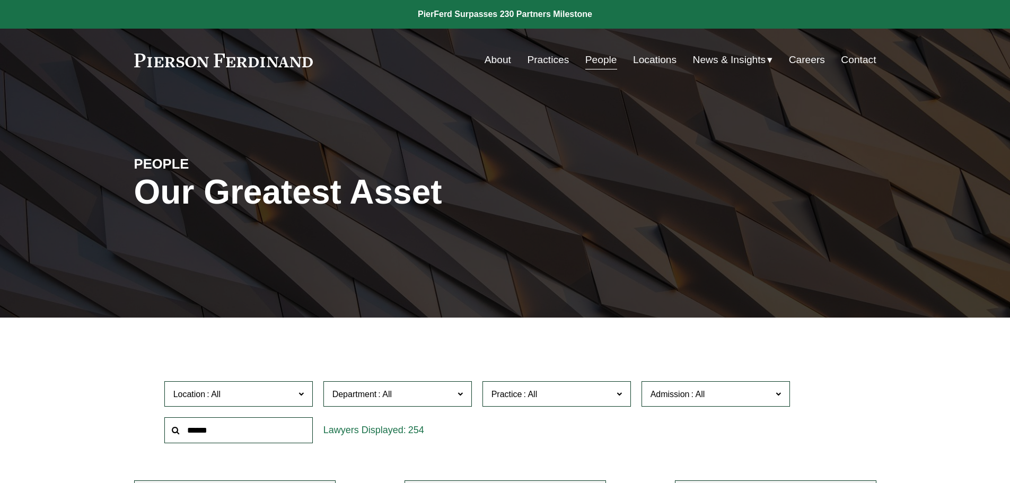 This screenshot has height=483, width=1010. What do you see at coordinates (381, 192) in the screenshot?
I see `h1: Our Greatest Asset` at bounding box center [381, 192].